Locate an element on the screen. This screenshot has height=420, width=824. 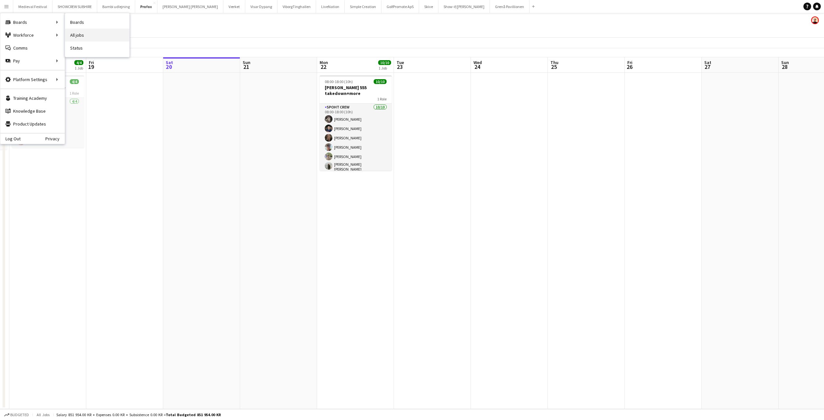
button: Simple Creation is located at coordinates (363, 6).